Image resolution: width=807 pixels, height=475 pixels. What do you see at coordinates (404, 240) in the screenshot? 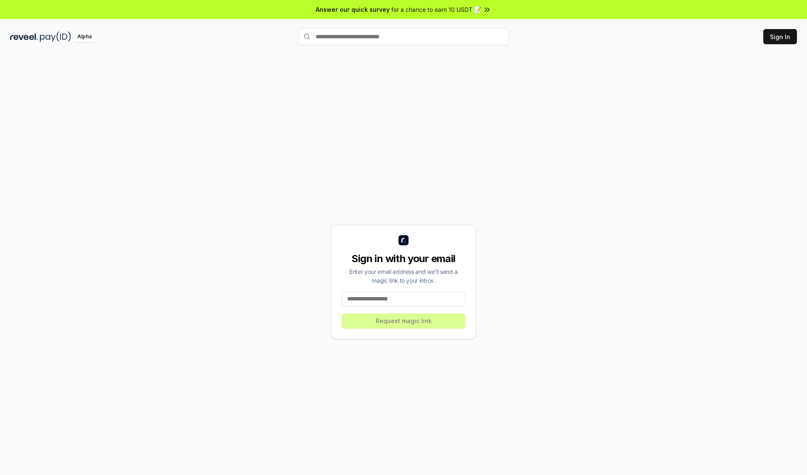
I see `img: logo_small` at bounding box center [404, 240].